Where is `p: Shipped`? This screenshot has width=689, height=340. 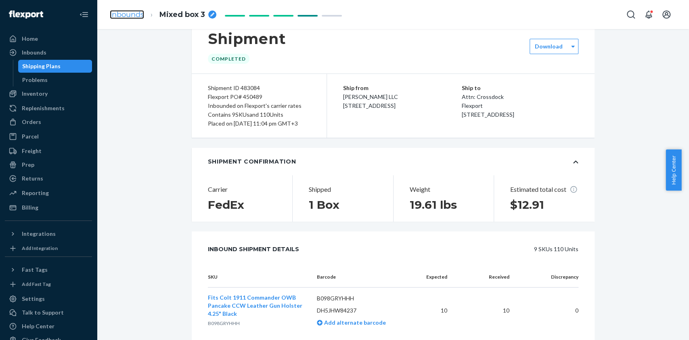 p: Shipped is located at coordinates (343, 189).